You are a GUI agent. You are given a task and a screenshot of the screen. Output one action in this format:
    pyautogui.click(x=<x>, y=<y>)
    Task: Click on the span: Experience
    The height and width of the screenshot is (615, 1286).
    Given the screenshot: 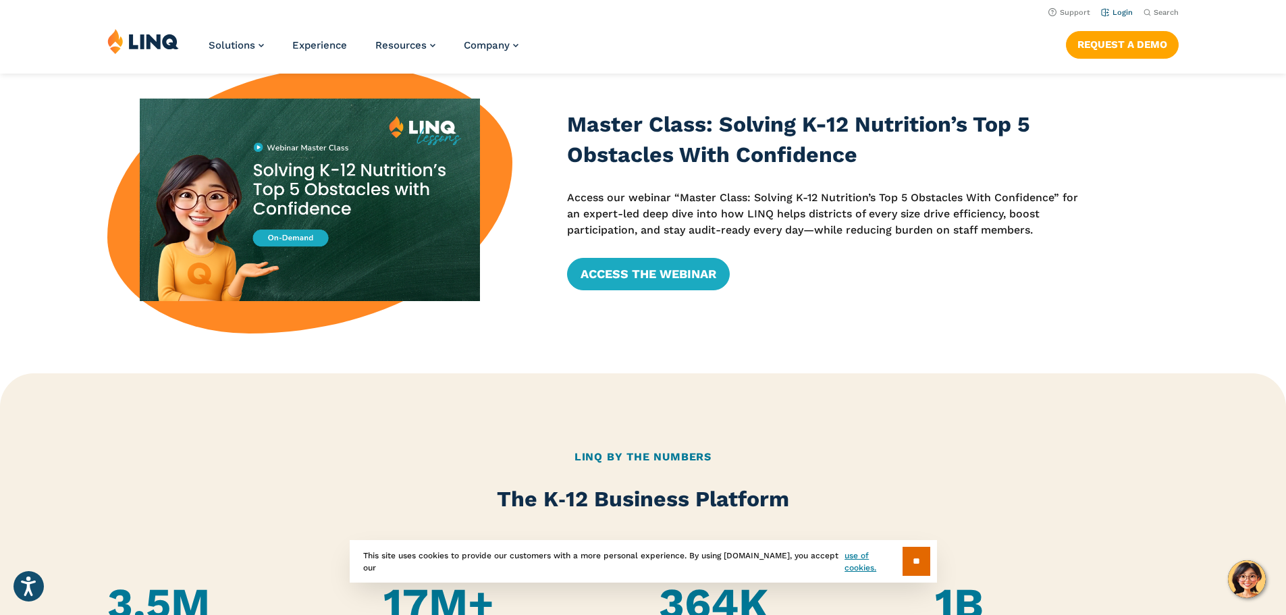 What is the action you would take?
    pyautogui.click(x=319, y=45)
    